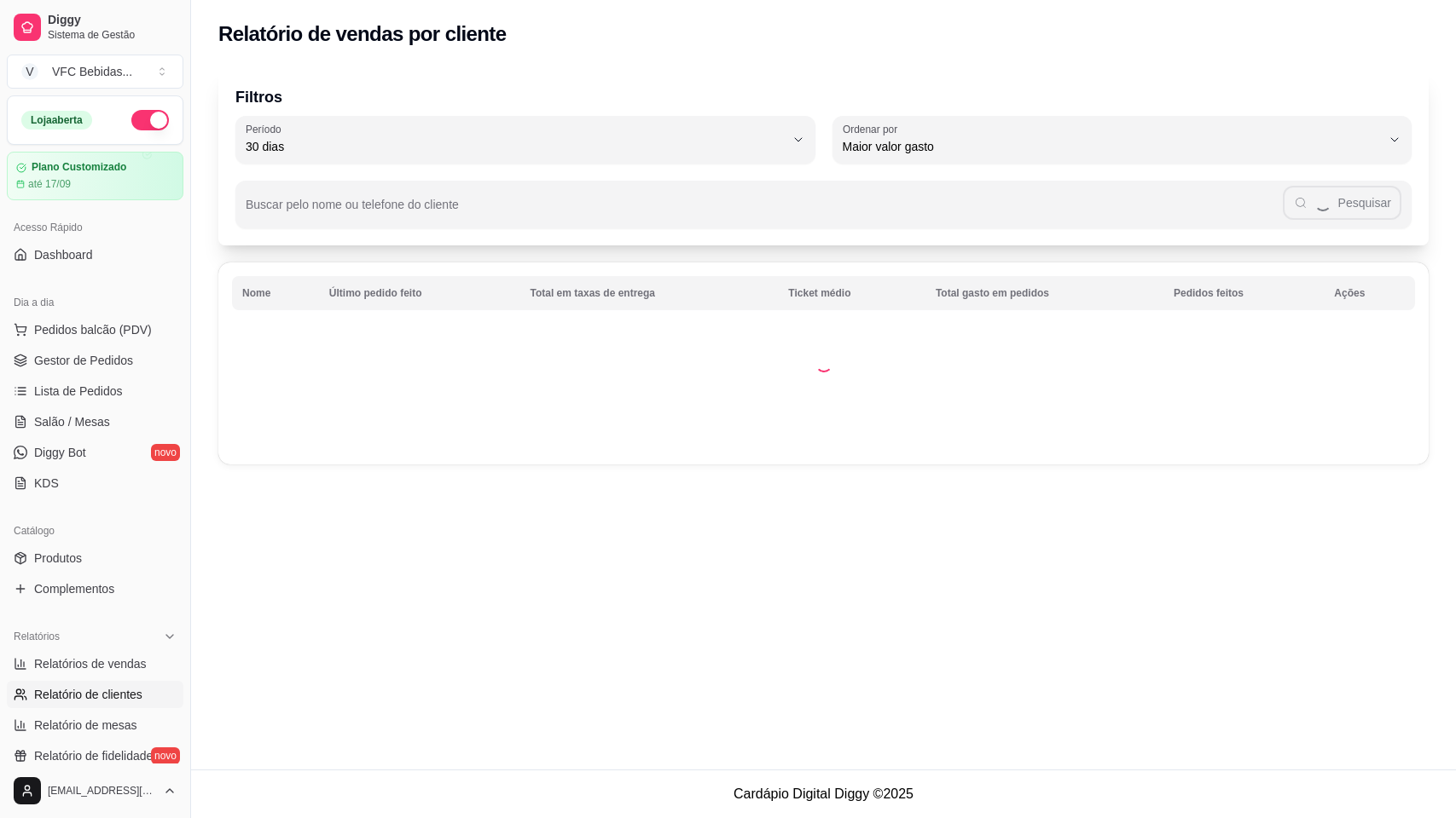  Describe the element at coordinates (87, 695) in the screenshot. I see `span: Relatório de clientes` at that location.